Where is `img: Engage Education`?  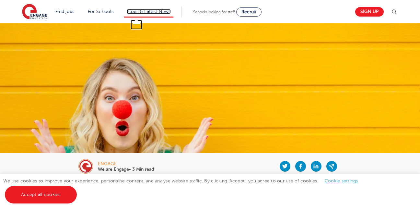
img: Engage Education is located at coordinates (35, 12).